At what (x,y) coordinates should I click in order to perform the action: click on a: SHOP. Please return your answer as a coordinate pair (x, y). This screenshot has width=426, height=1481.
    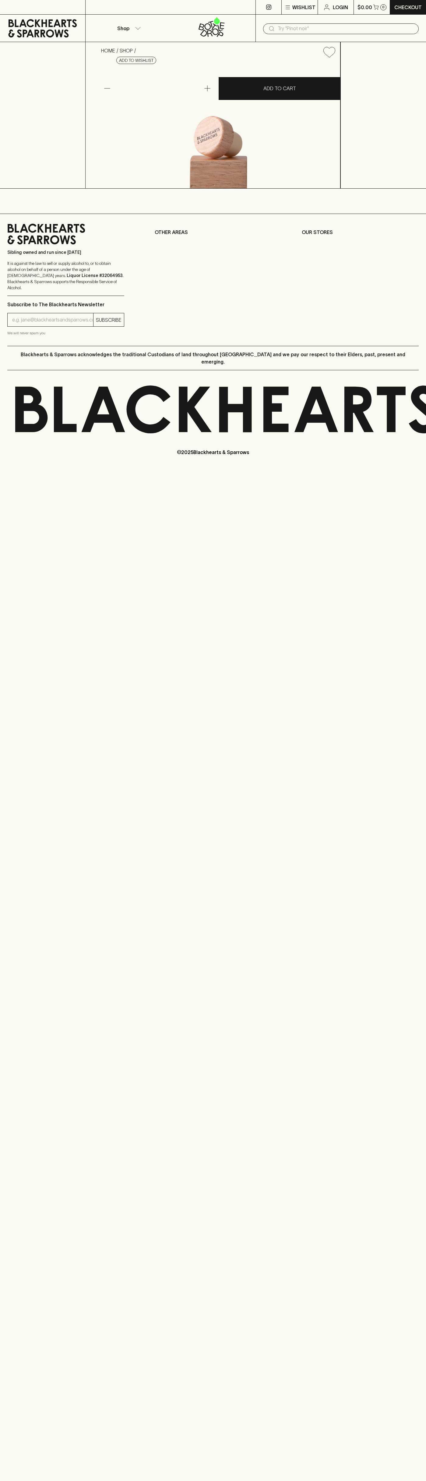
    Looking at the image, I should click on (126, 51).